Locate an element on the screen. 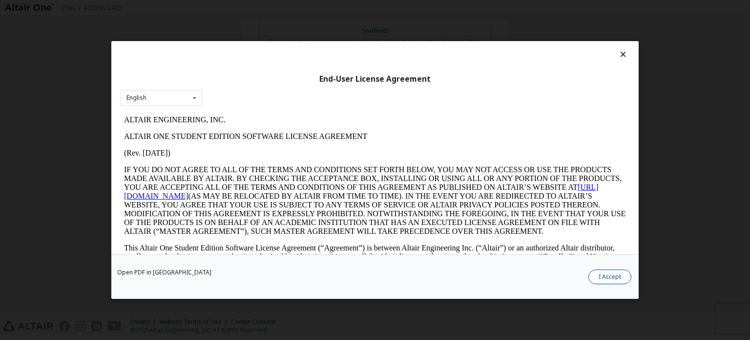  div: End-User License Agreement is located at coordinates (375, 79).